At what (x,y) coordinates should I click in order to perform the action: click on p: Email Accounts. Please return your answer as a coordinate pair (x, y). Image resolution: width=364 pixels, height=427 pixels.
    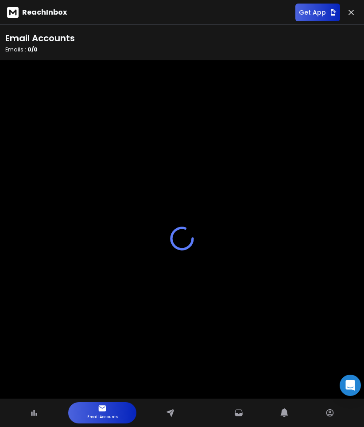
    Looking at the image, I should click on (102, 417).